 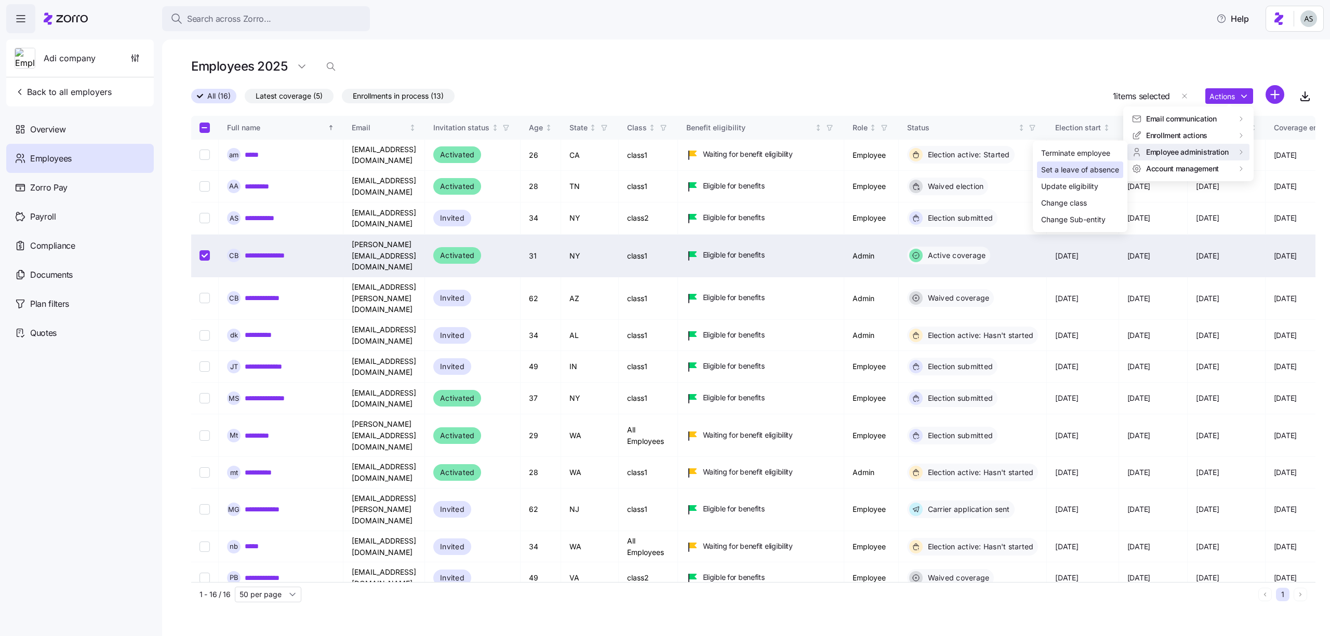 I want to click on span: Activated, so click(x=457, y=256).